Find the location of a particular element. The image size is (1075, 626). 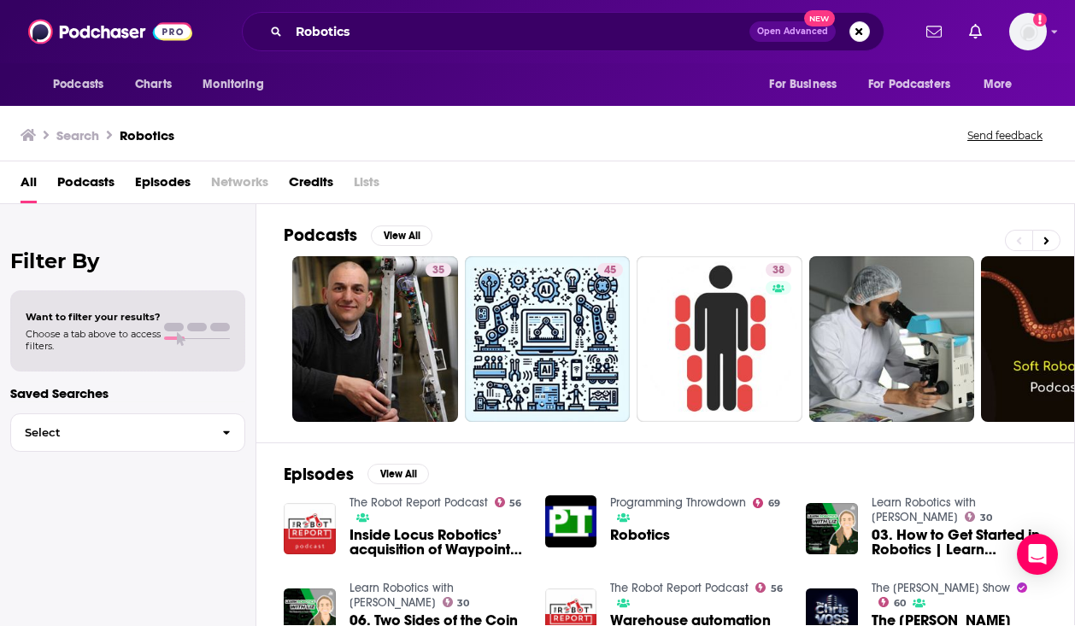

span: Open Advanced is located at coordinates (792, 32).